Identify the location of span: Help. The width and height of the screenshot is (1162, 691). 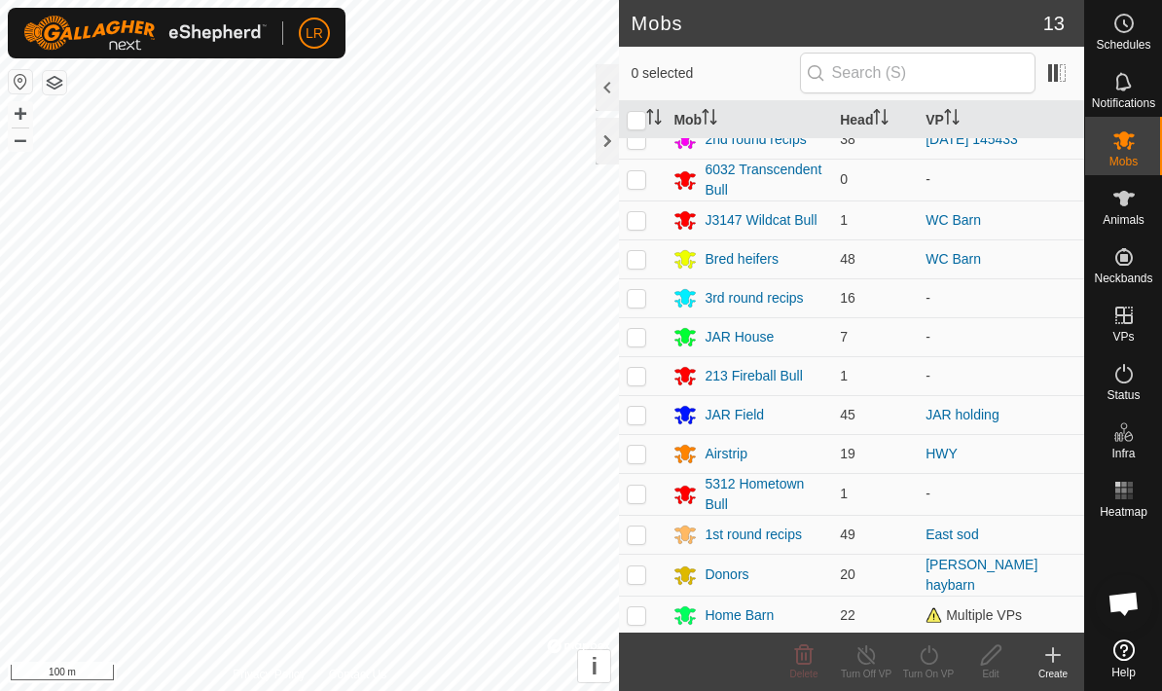
(1123, 672).